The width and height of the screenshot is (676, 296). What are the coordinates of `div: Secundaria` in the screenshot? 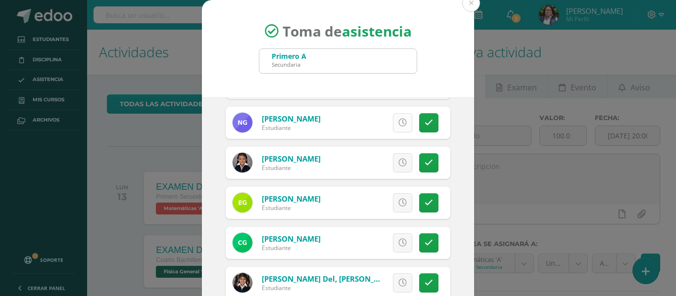 It's located at (289, 64).